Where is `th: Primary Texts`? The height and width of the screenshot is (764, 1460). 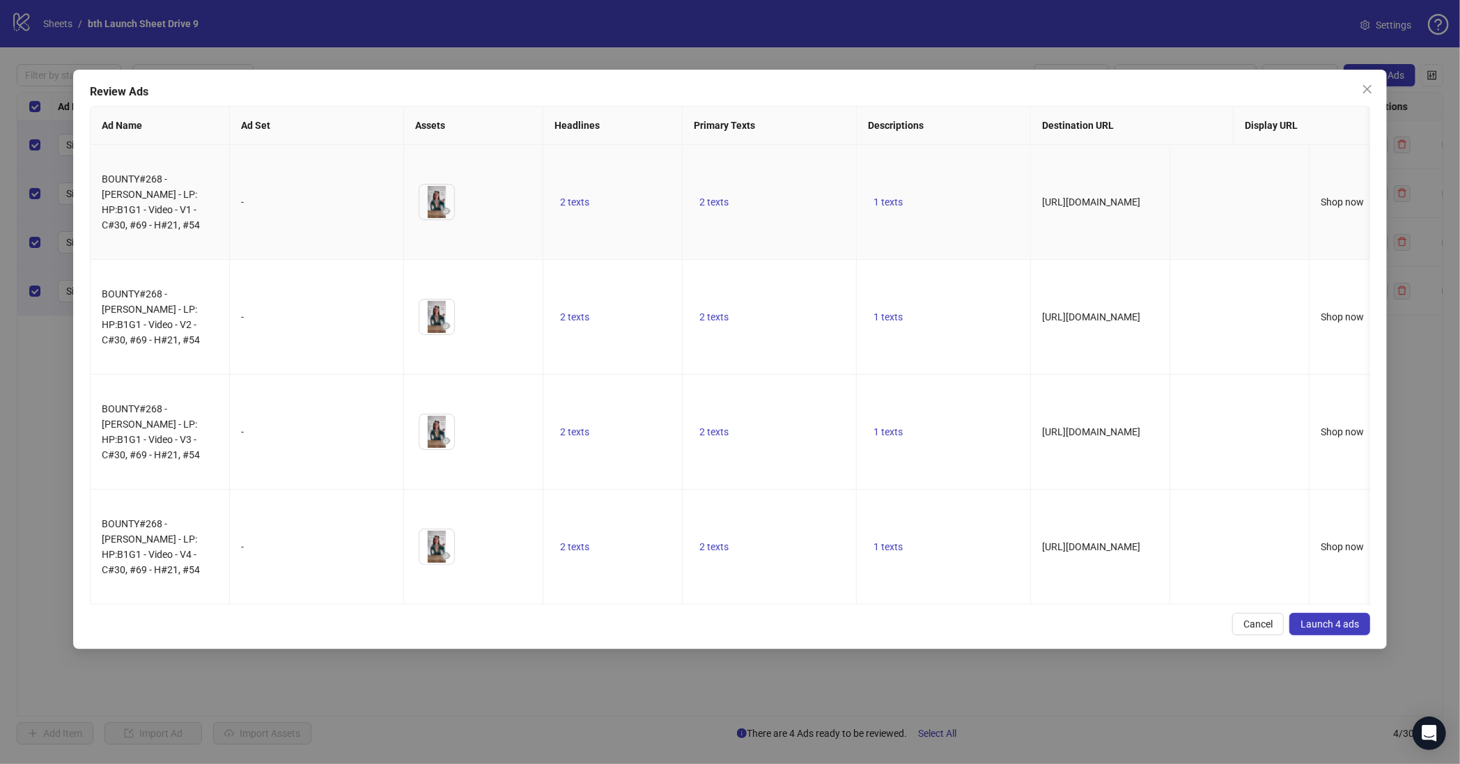 th: Primary Texts is located at coordinates (769, 125).